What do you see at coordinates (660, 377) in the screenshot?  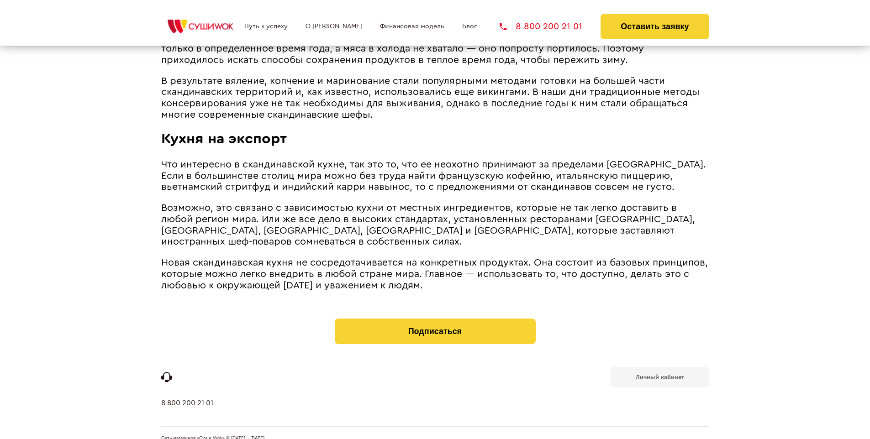 I see `a: Личный кабинет` at bounding box center [660, 377].